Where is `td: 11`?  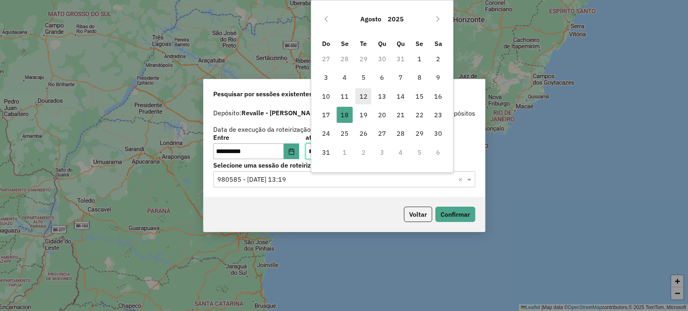
td: 11 is located at coordinates (344, 96).